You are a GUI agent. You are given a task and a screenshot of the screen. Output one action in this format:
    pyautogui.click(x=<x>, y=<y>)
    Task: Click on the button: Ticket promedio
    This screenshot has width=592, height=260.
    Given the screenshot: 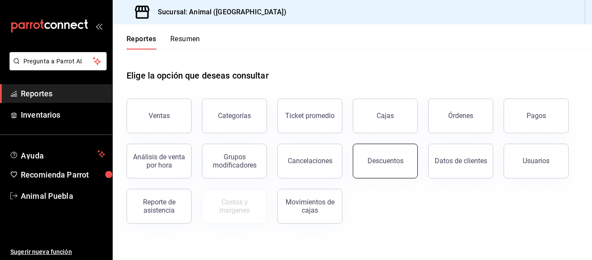 What is the action you would take?
    pyautogui.click(x=310, y=116)
    